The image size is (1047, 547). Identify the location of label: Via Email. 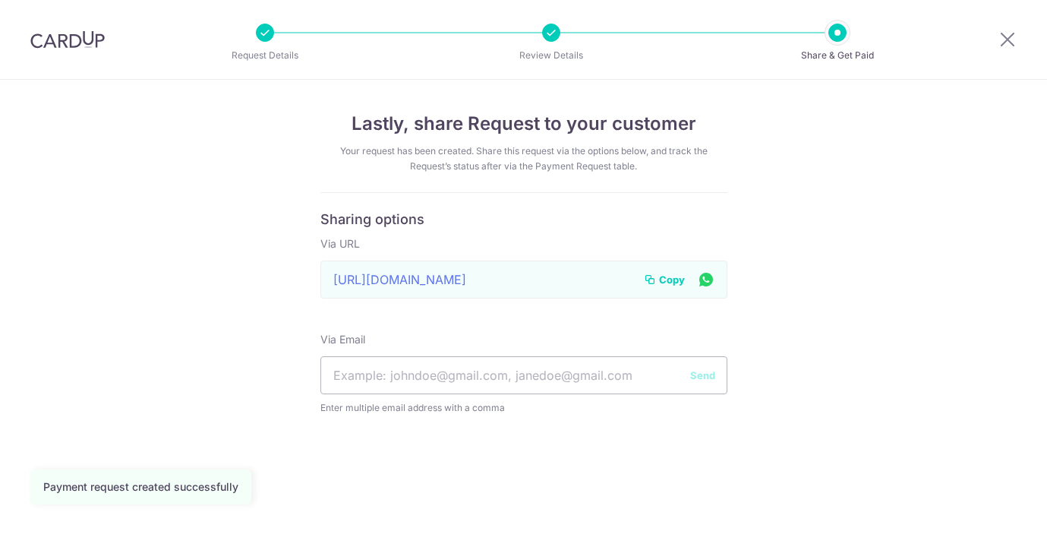
(342, 339).